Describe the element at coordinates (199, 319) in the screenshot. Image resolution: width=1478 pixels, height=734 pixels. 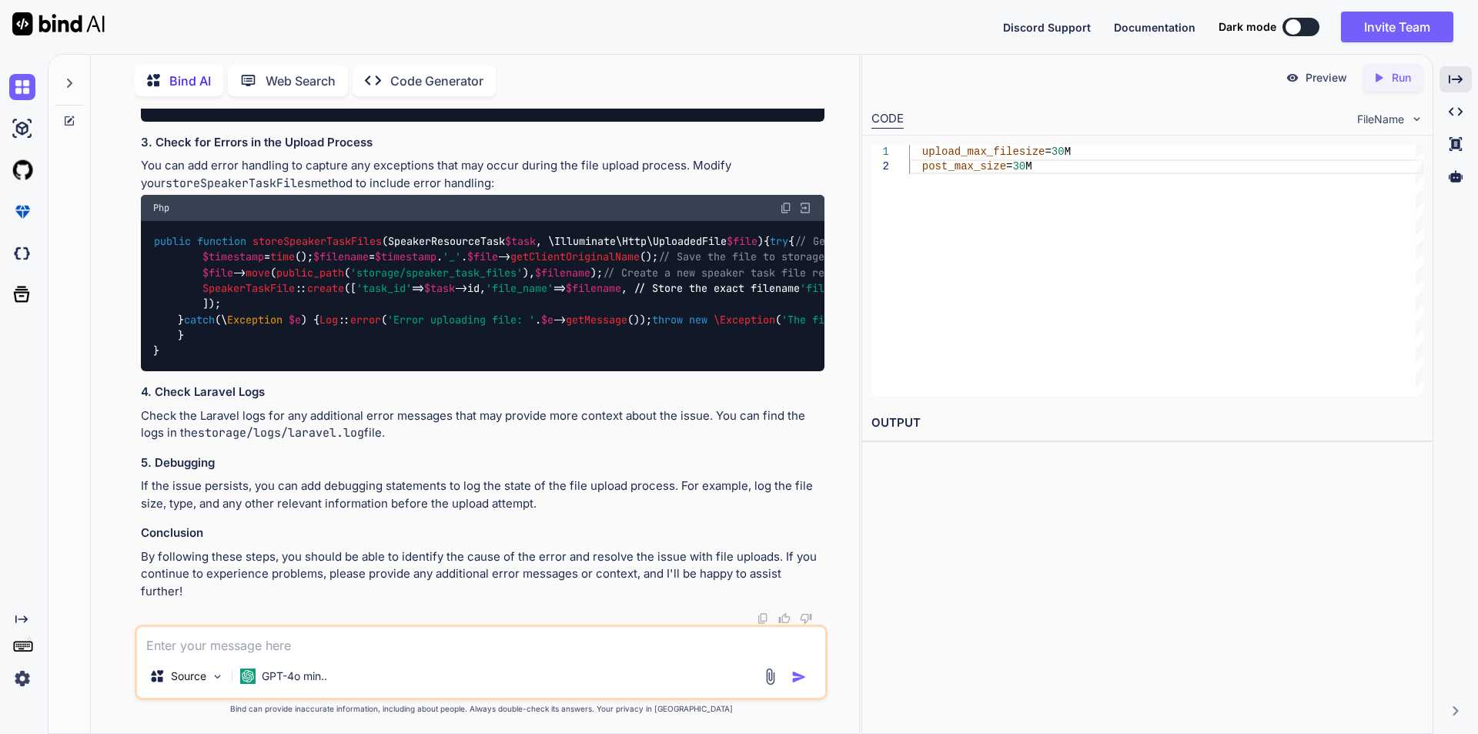
I see `span: catch` at that location.